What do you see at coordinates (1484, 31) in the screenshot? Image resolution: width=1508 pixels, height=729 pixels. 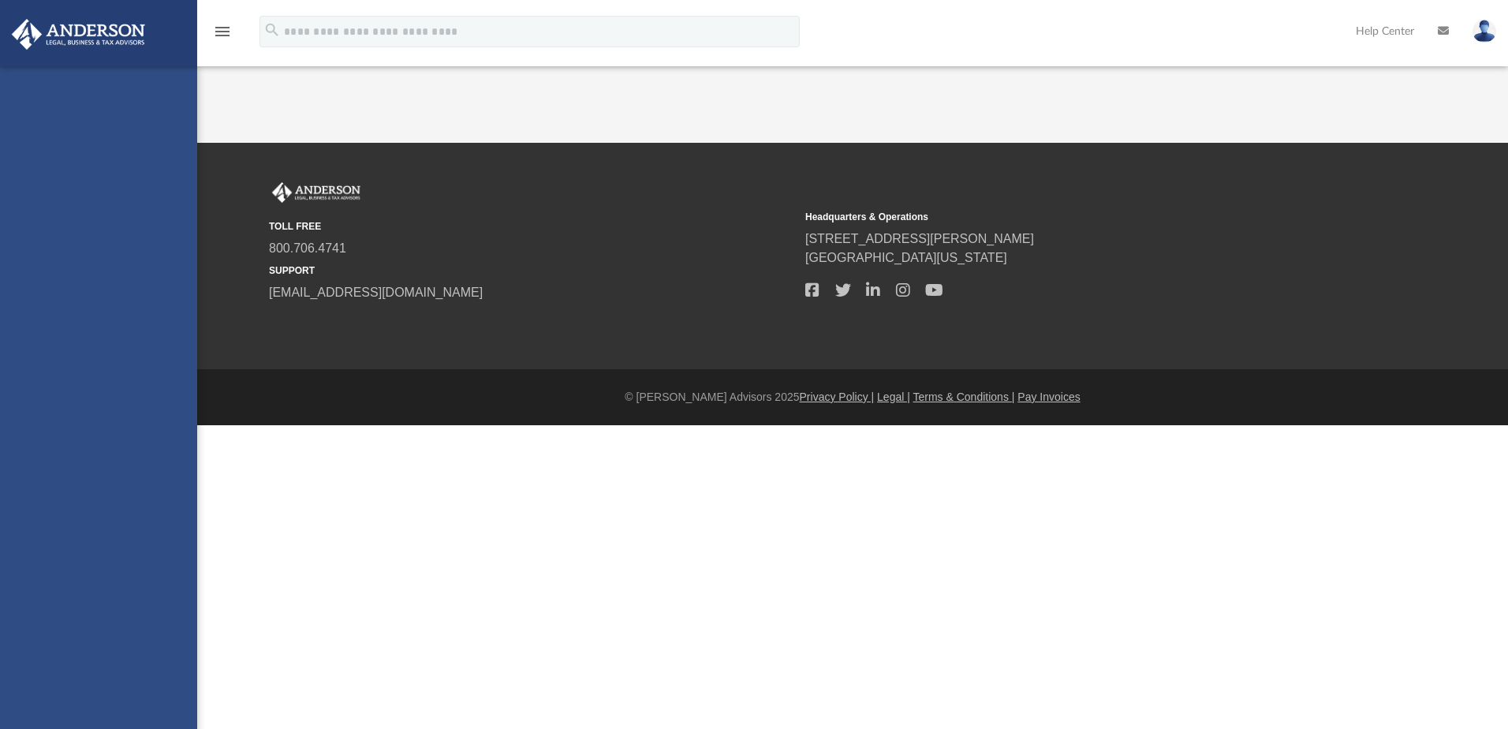 I see `img: User Pic` at bounding box center [1484, 31].